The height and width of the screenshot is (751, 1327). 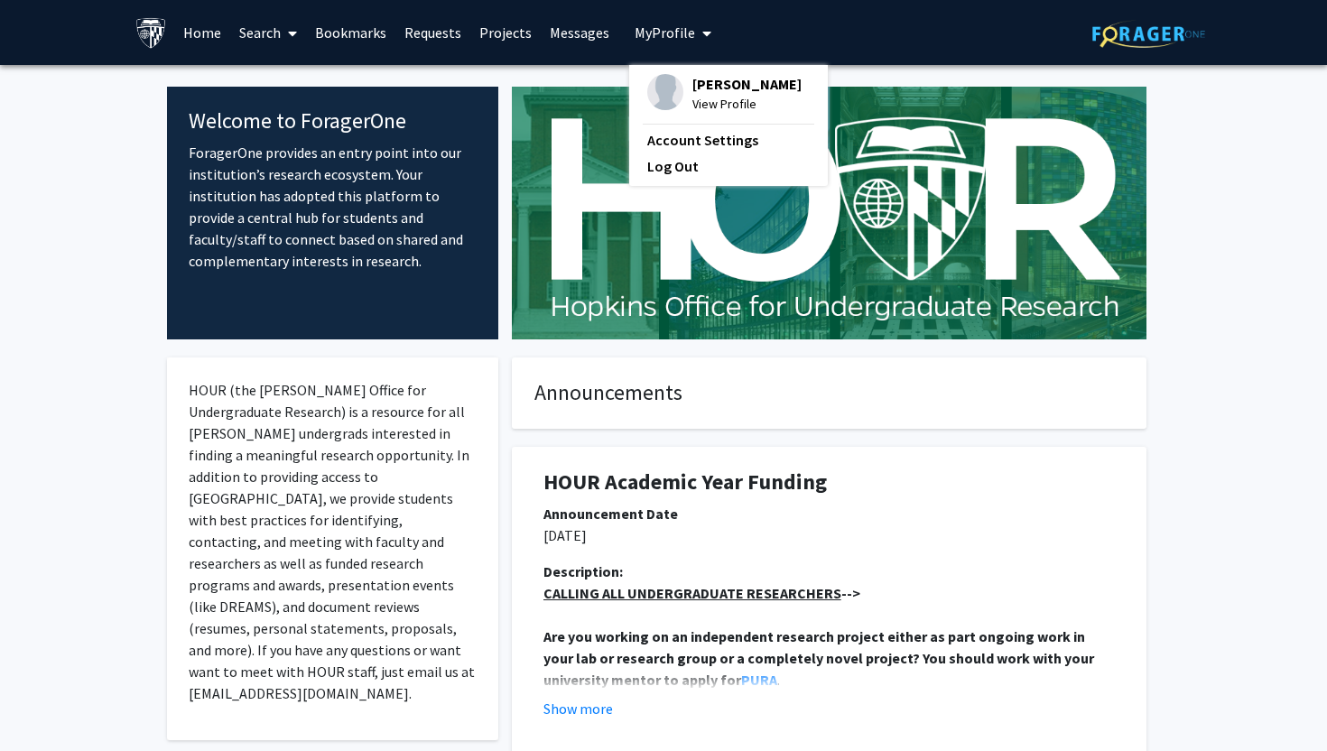 I want to click on a: Account Settings, so click(x=728, y=140).